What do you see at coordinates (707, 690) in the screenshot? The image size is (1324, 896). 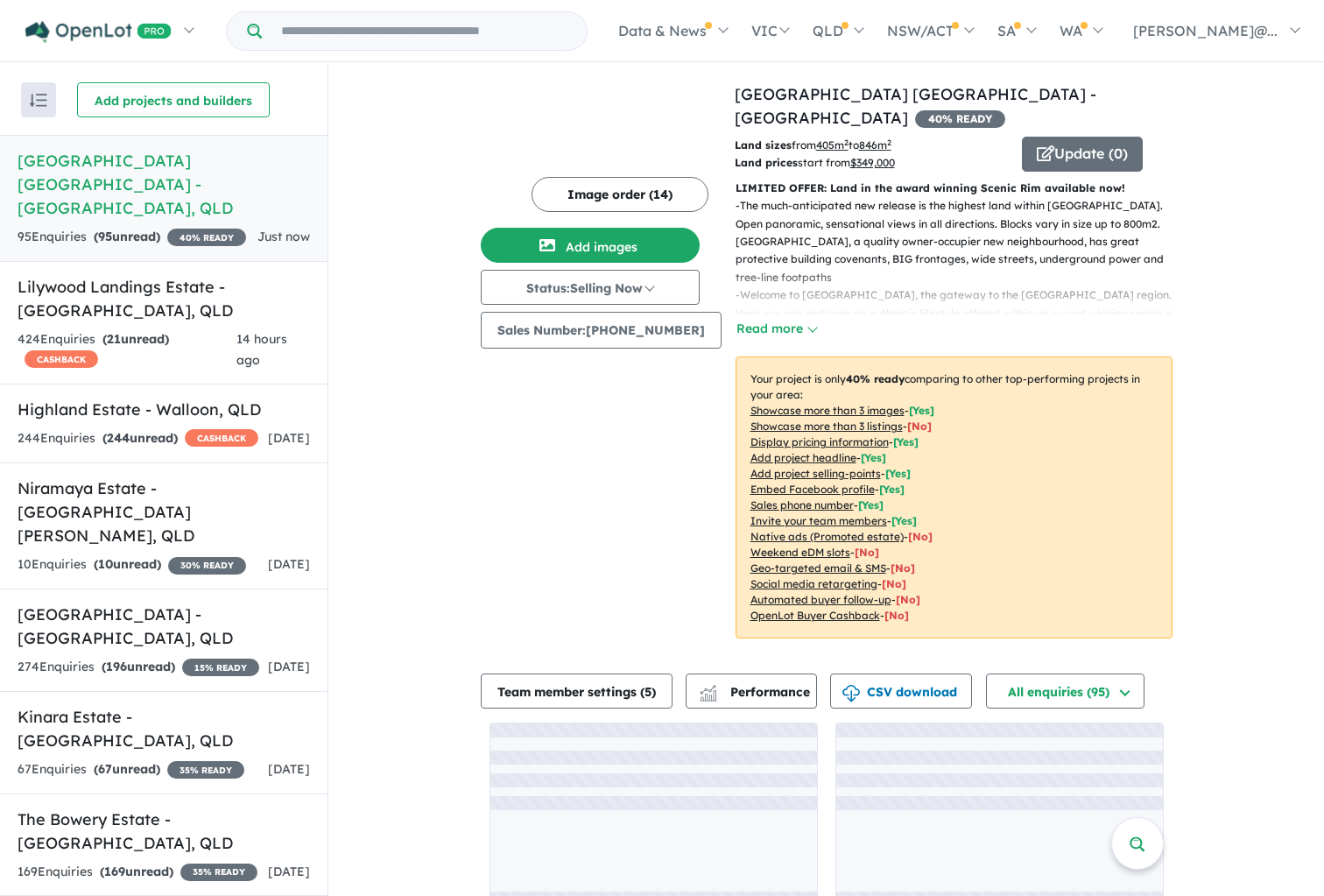 I see `img: line-chart.svg` at bounding box center [707, 690].